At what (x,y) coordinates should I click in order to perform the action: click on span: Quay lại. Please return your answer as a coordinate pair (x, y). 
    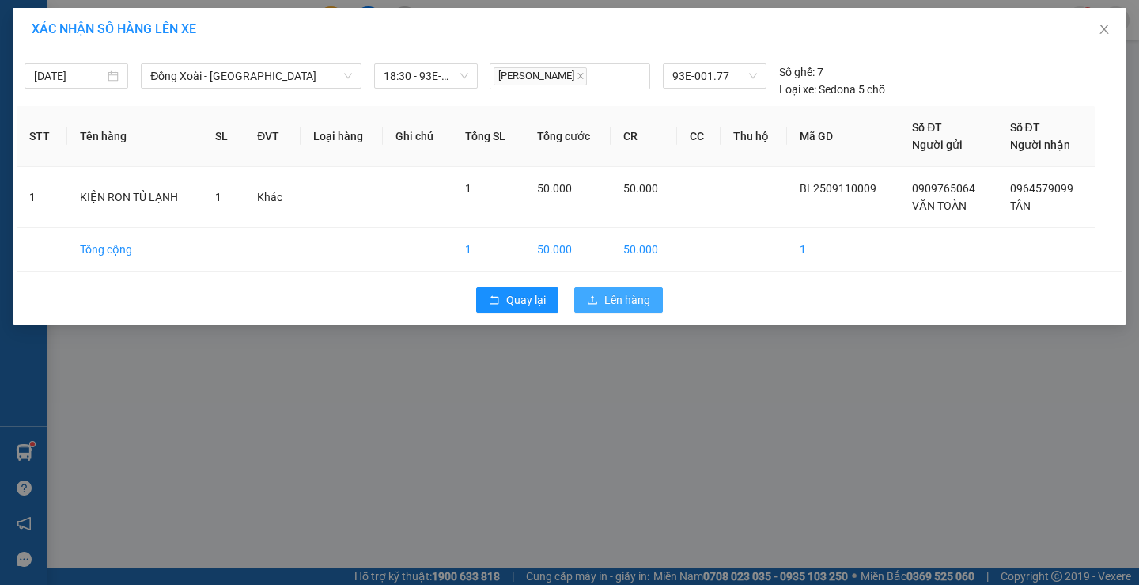
    Looking at the image, I should click on (526, 300).